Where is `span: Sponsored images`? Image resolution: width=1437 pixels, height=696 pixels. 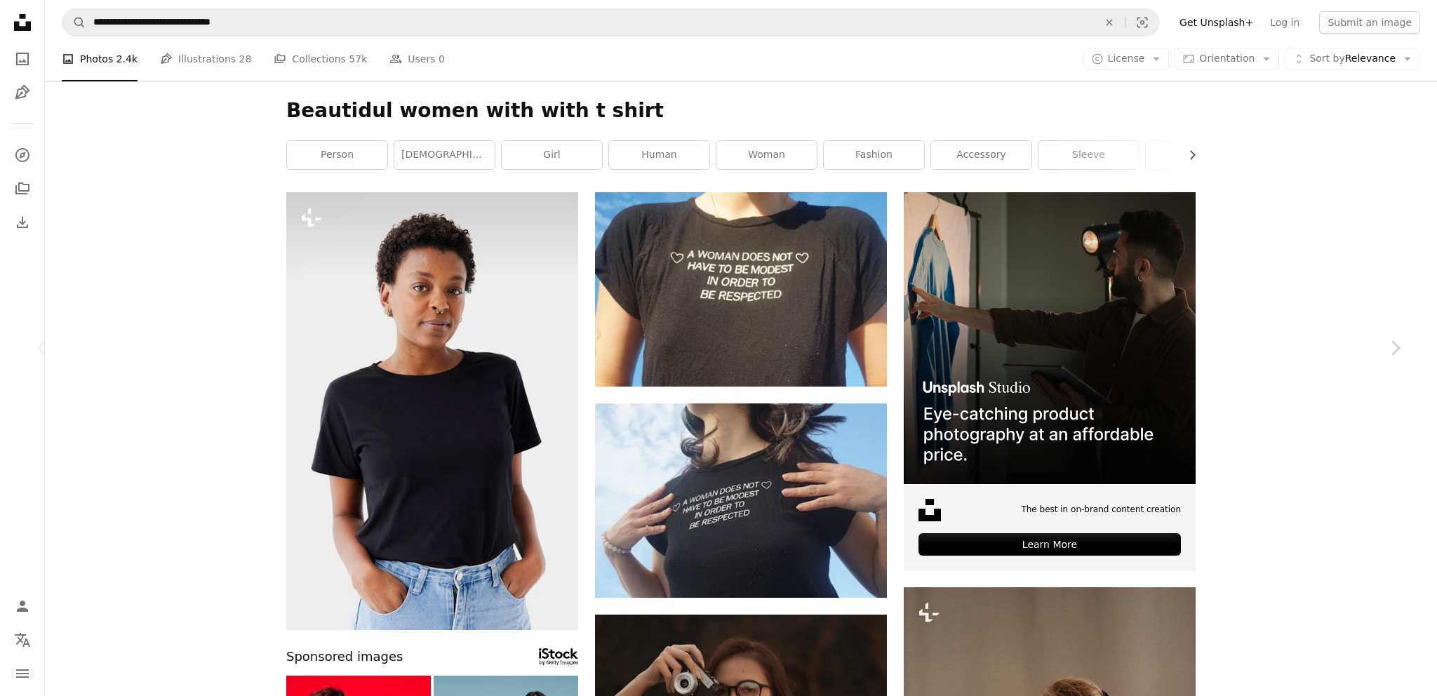
span: Sponsored images is located at coordinates (345, 657).